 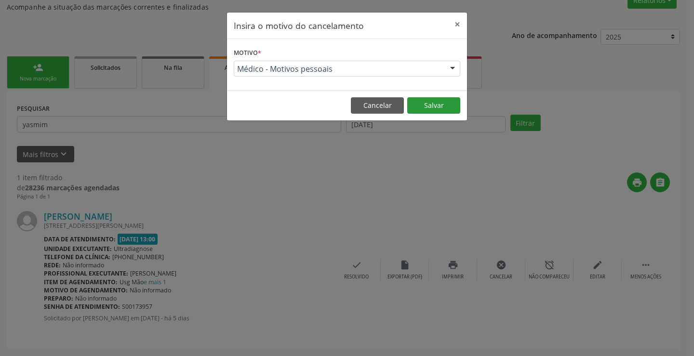 I want to click on button: Salvar, so click(x=434, y=106).